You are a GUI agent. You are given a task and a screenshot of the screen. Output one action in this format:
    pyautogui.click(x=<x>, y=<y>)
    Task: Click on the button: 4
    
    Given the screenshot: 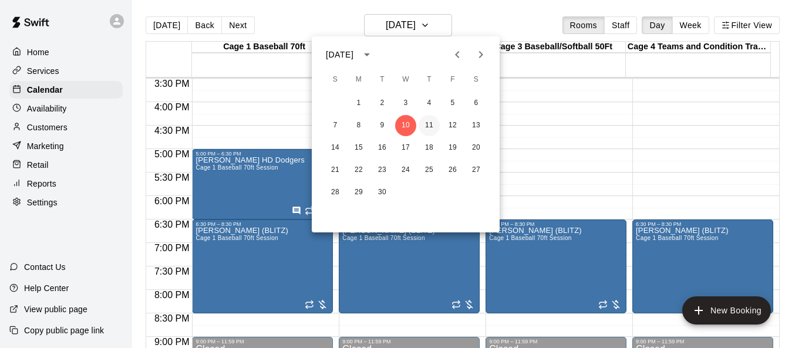 What is the action you would take?
    pyautogui.click(x=429, y=103)
    